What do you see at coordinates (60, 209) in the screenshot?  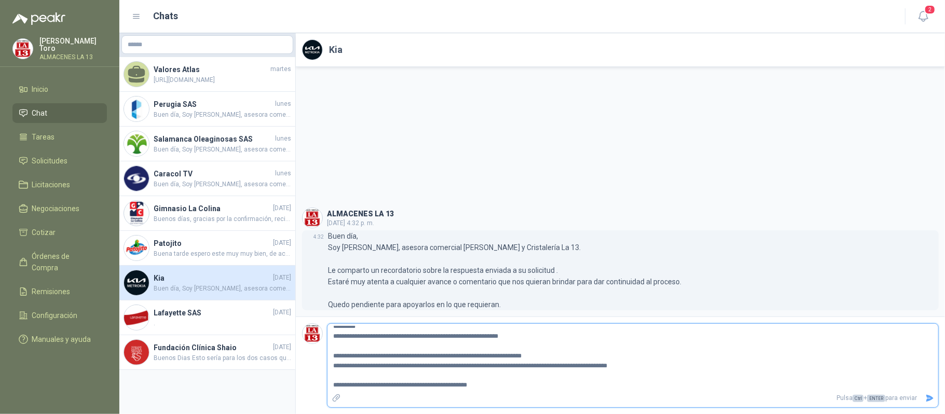 I see `a: Negociaciones` at bounding box center [60, 209].